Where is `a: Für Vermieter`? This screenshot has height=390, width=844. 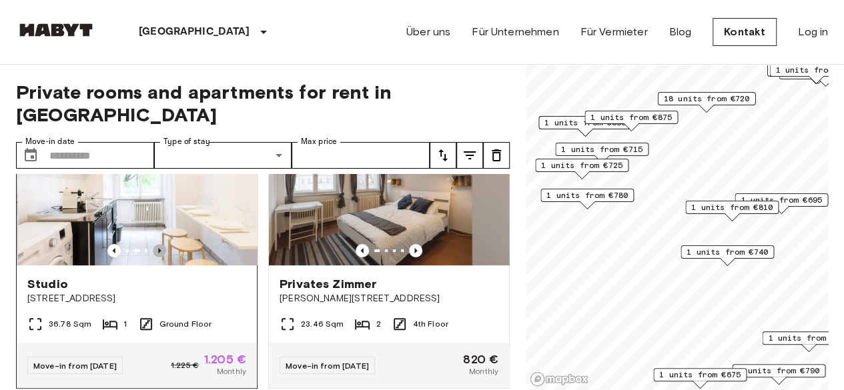
a: Für Vermieter is located at coordinates (613, 32).